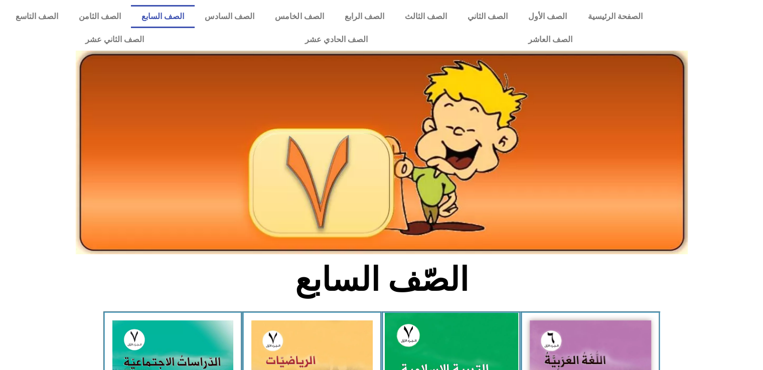 The image size is (763, 370). What do you see at coordinates (548, 17) in the screenshot?
I see `a: الصف الأول` at bounding box center [548, 17].